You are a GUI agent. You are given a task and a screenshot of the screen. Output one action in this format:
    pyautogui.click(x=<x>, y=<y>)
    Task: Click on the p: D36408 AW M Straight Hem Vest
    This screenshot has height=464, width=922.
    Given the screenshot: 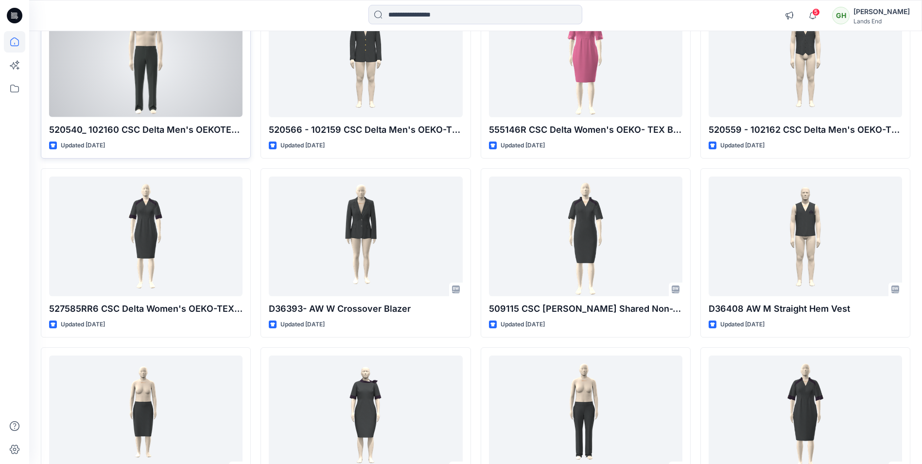 What is the action you would take?
    pyautogui.click(x=805, y=309)
    